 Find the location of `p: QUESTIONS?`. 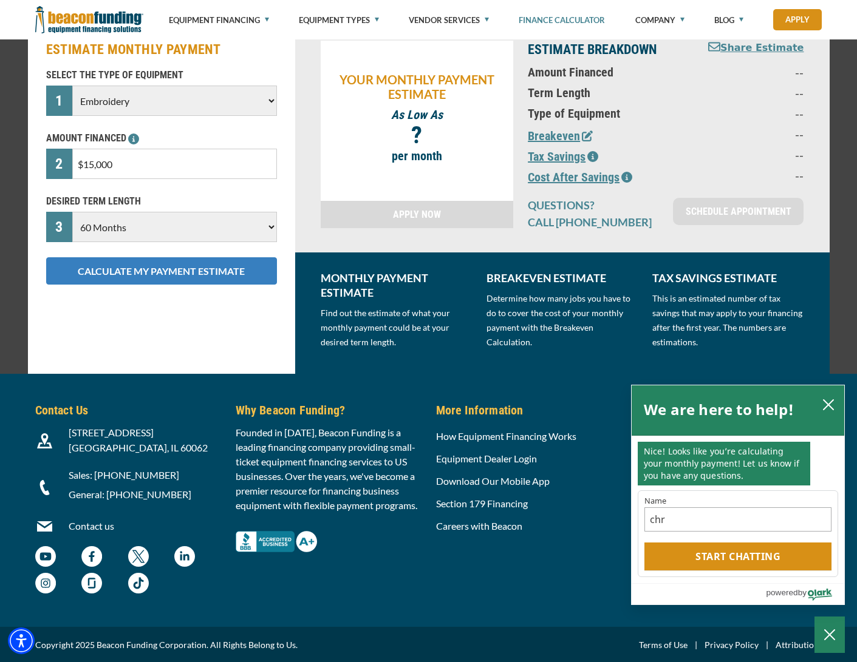

p: QUESTIONS? is located at coordinates (593, 205).